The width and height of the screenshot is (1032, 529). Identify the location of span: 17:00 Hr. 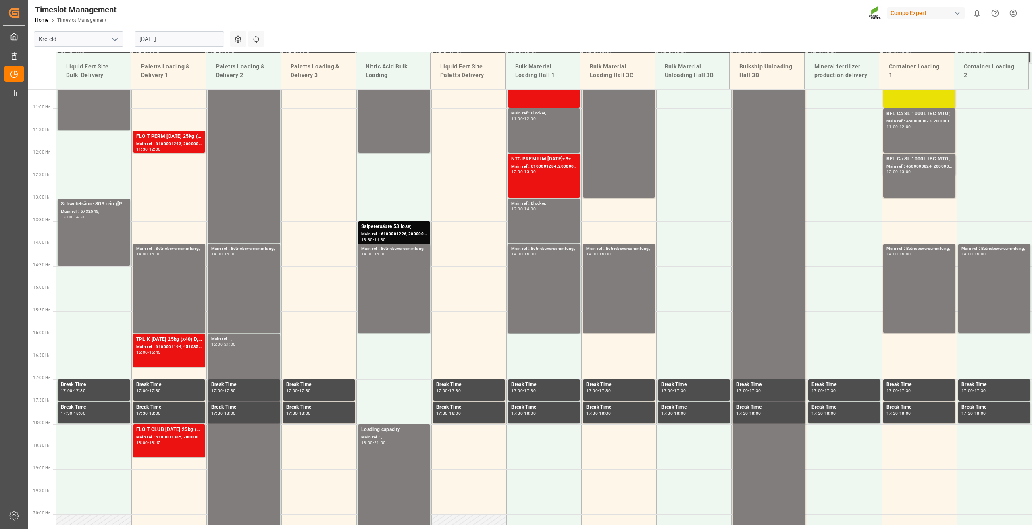
(41, 378).